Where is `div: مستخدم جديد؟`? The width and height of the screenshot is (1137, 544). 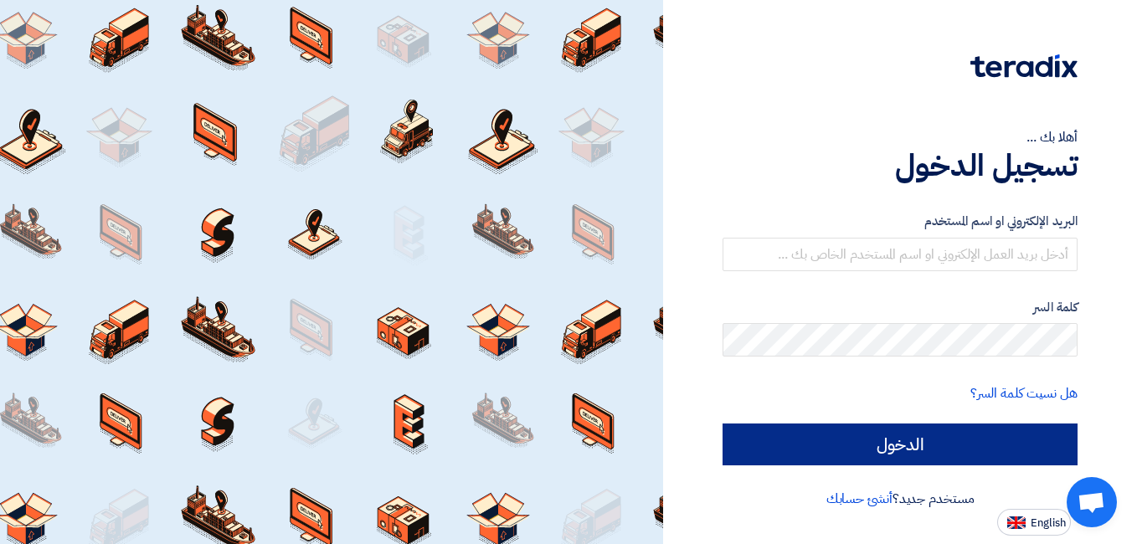
div: مستخدم جديد؟ is located at coordinates (900, 499).